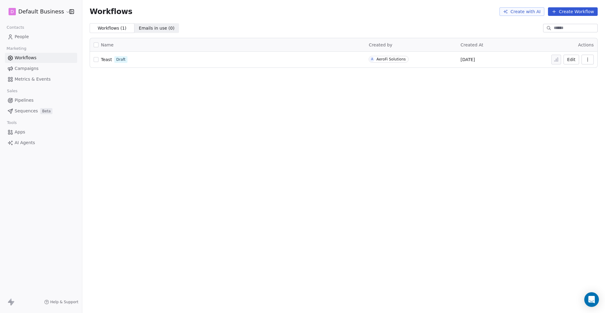 This screenshot has width=605, height=313. What do you see at coordinates (12, 123) in the screenshot?
I see `span: Tools` at bounding box center [12, 123].